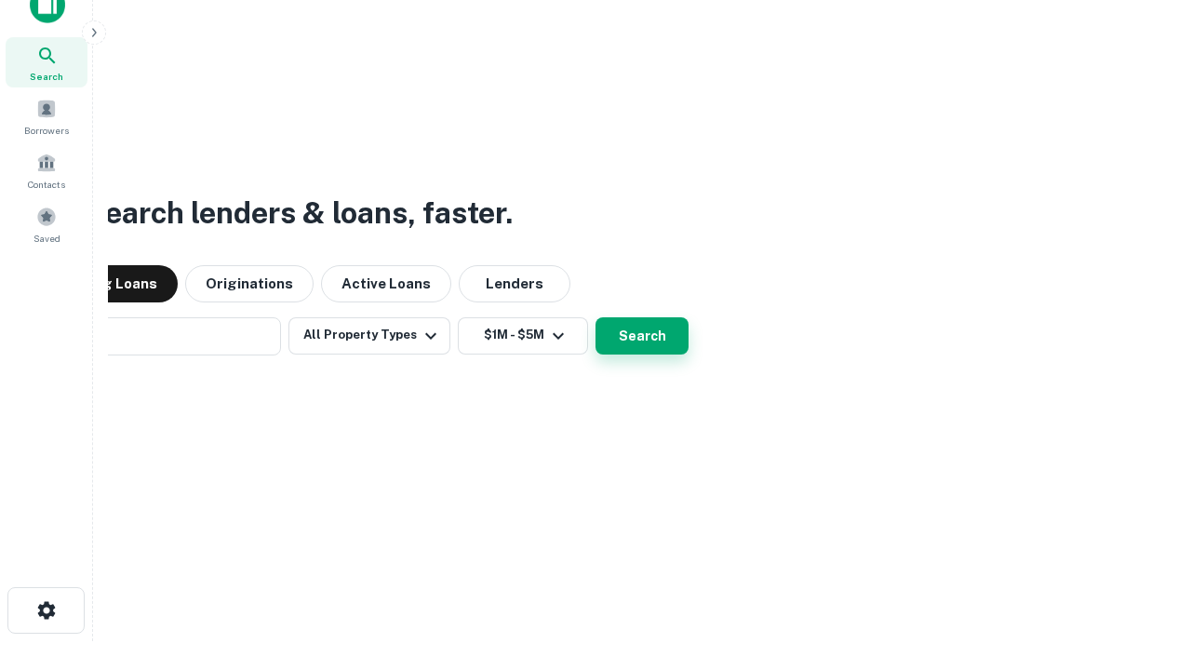 The height and width of the screenshot is (670, 1191). Describe the element at coordinates (47, 170) in the screenshot. I see `div: Contacts` at that location.